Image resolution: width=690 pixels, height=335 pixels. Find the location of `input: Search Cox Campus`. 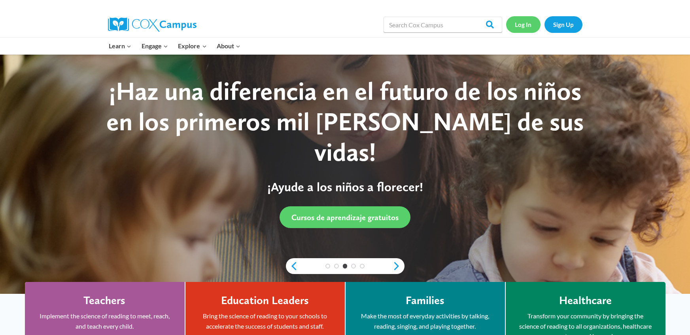

input: Search Cox Campus is located at coordinates (443, 25).